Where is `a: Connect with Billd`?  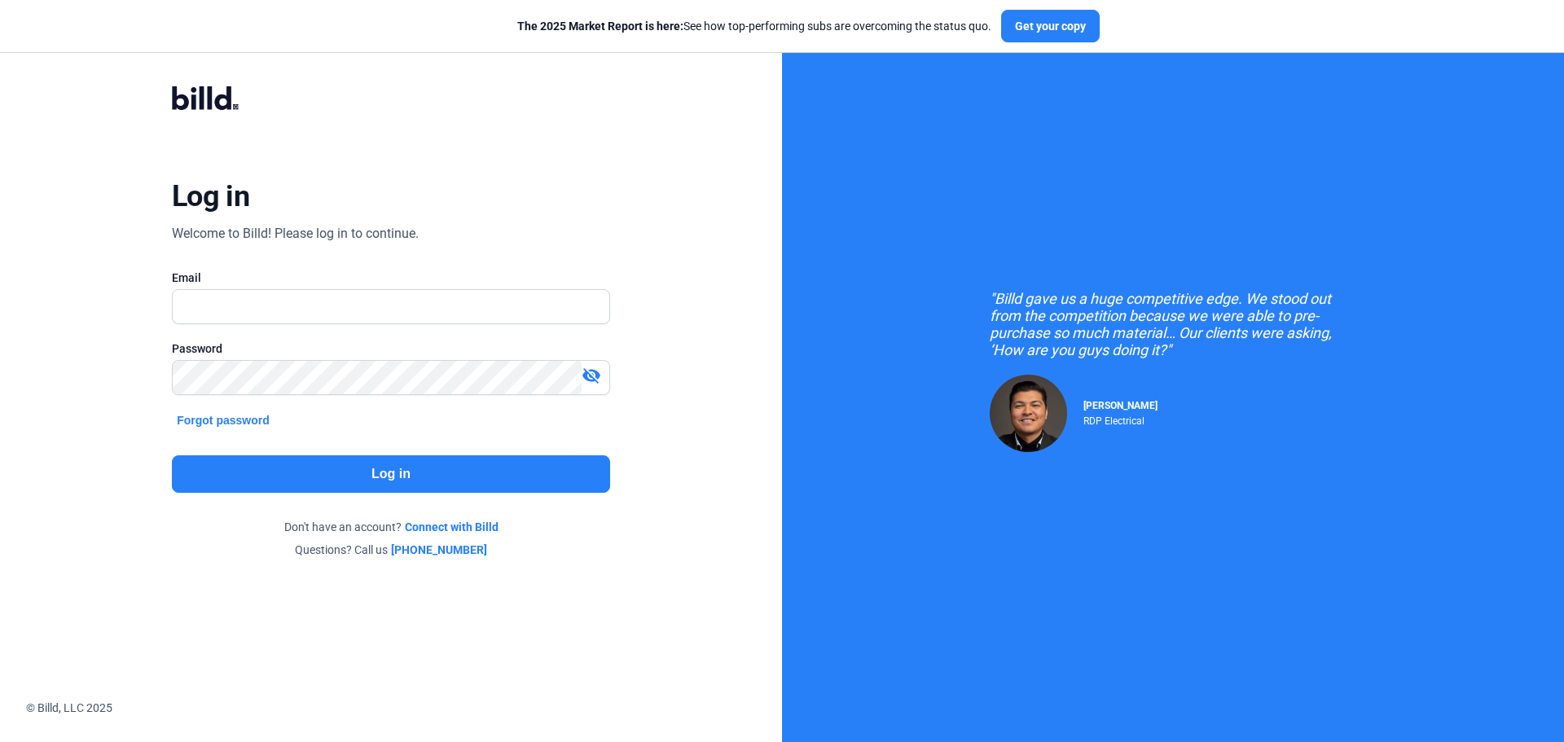 a: Connect with Billd is located at coordinates (451, 527).